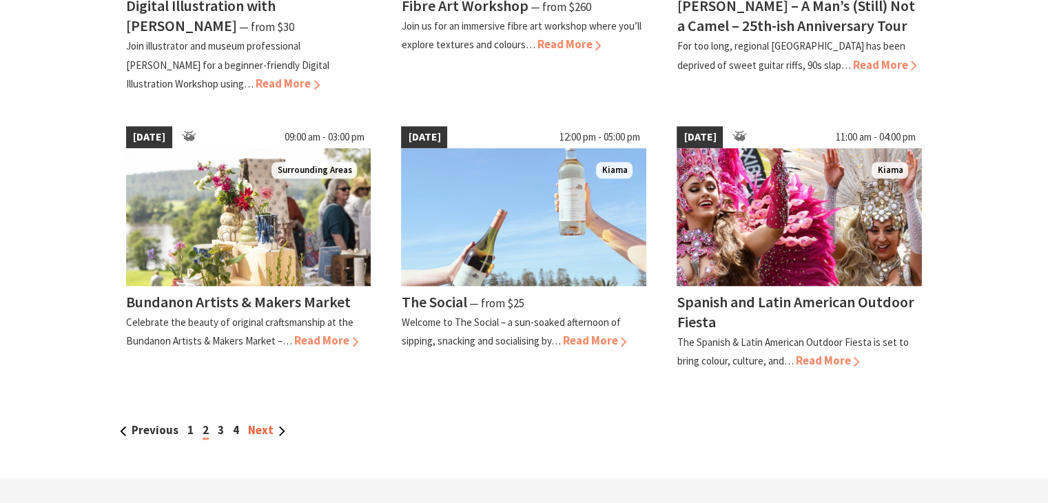  Describe the element at coordinates (799, 217) in the screenshot. I see `img: Dancers in jewelled pink and silver costumes with feathers, holding their hands up while smiling` at that location.